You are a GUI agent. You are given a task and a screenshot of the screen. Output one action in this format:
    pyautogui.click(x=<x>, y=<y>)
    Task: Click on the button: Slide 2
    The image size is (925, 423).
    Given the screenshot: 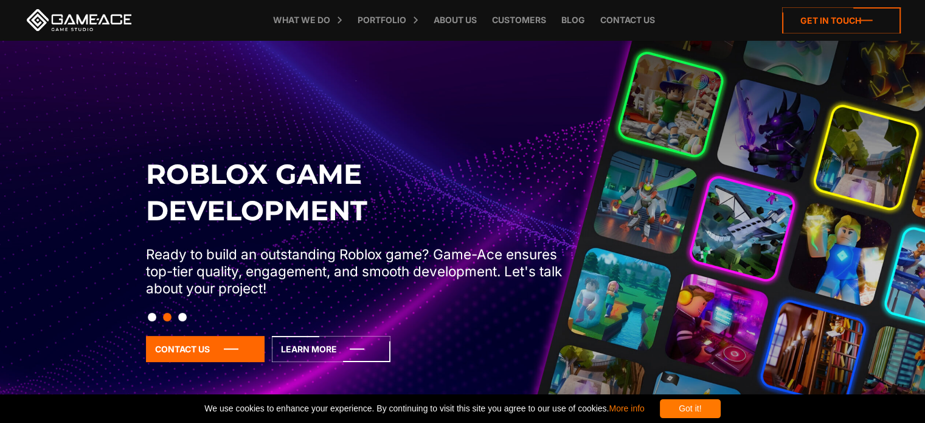 What is the action you would take?
    pyautogui.click(x=167, y=317)
    